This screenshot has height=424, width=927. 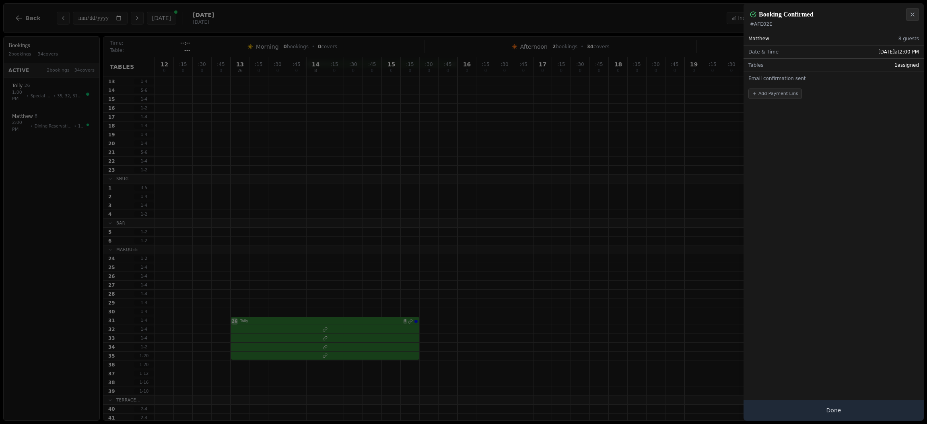 What do you see at coordinates (786, 14) in the screenshot?
I see `h2: Booking Confirmed` at bounding box center [786, 14].